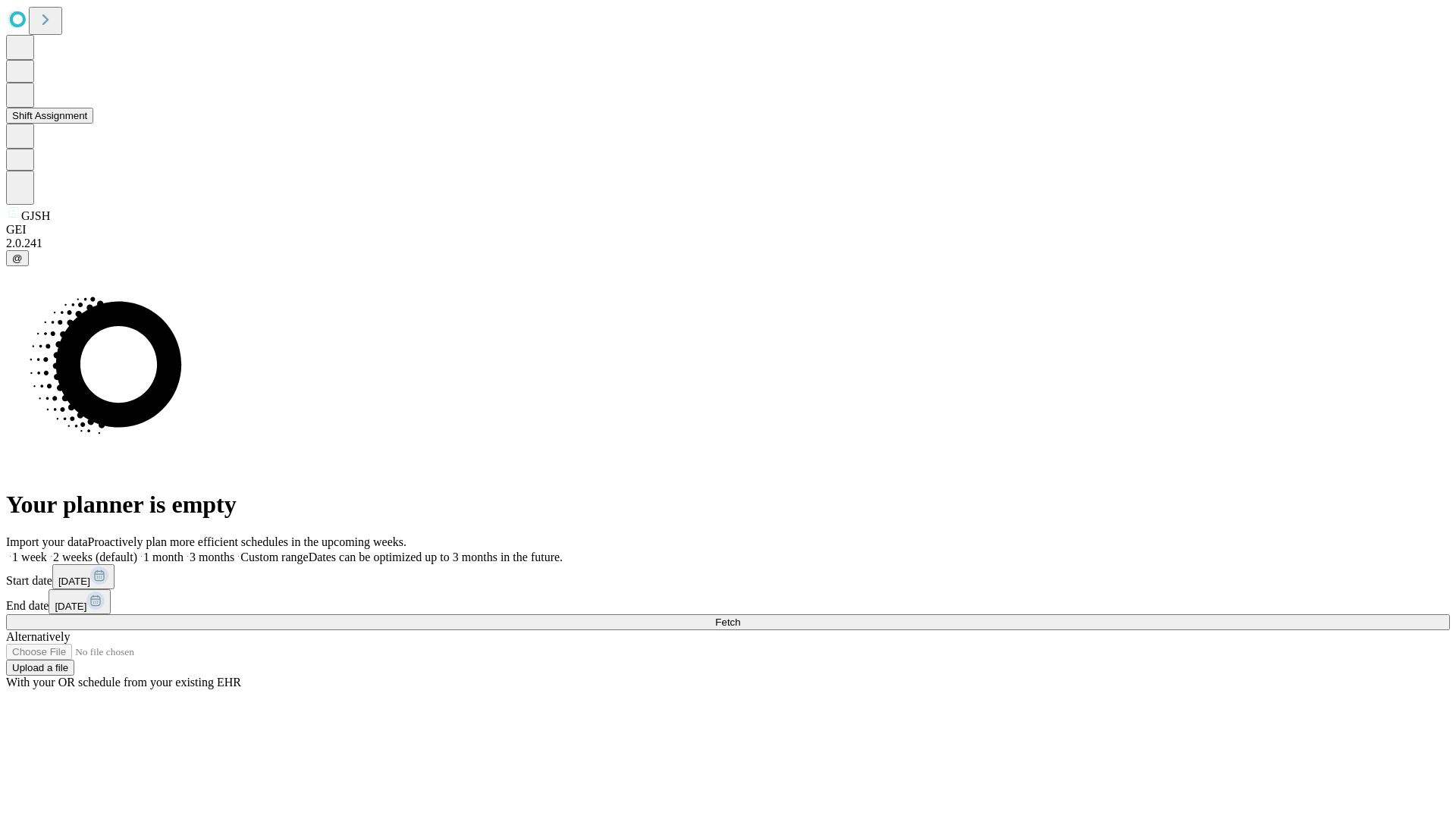 This screenshot has width=1456, height=819. What do you see at coordinates (40, 667) in the screenshot?
I see `button: Upload a file` at bounding box center [40, 667].